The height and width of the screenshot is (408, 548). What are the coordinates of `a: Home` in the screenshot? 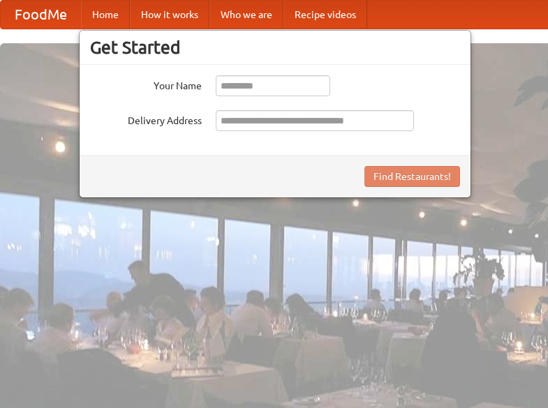 It's located at (105, 15).